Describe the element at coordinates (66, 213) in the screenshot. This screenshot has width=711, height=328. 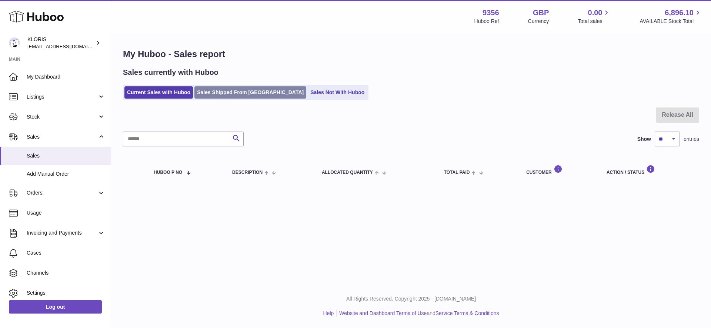
I see `span: Usage` at that location.